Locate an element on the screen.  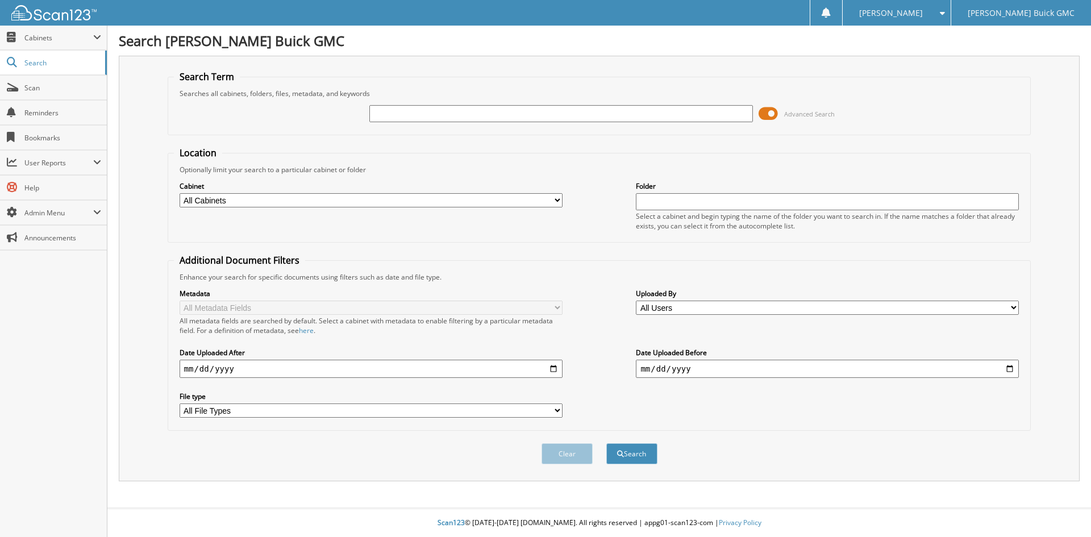
span: Reminders is located at coordinates (62, 112).